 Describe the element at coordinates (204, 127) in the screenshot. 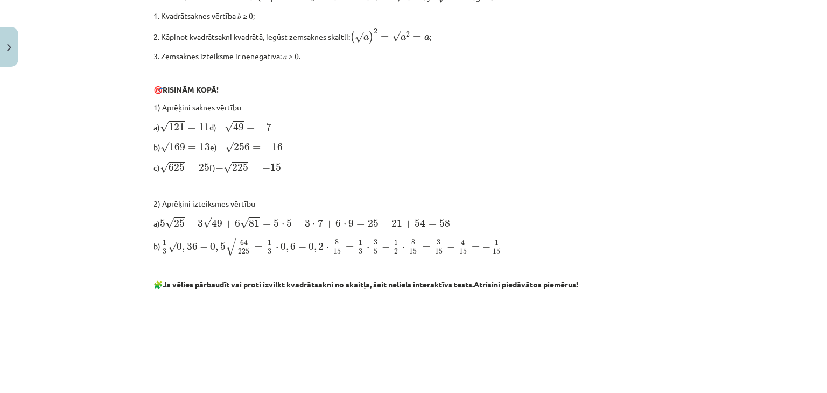

I see `span: 11` at that location.